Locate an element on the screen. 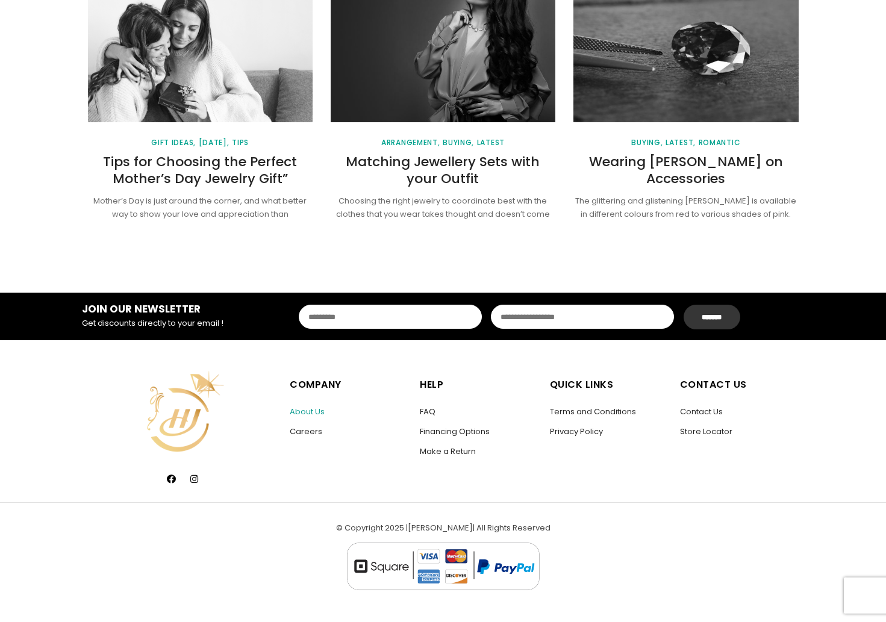 The width and height of the screenshot is (886, 622). a: FAQ is located at coordinates (428, 412).